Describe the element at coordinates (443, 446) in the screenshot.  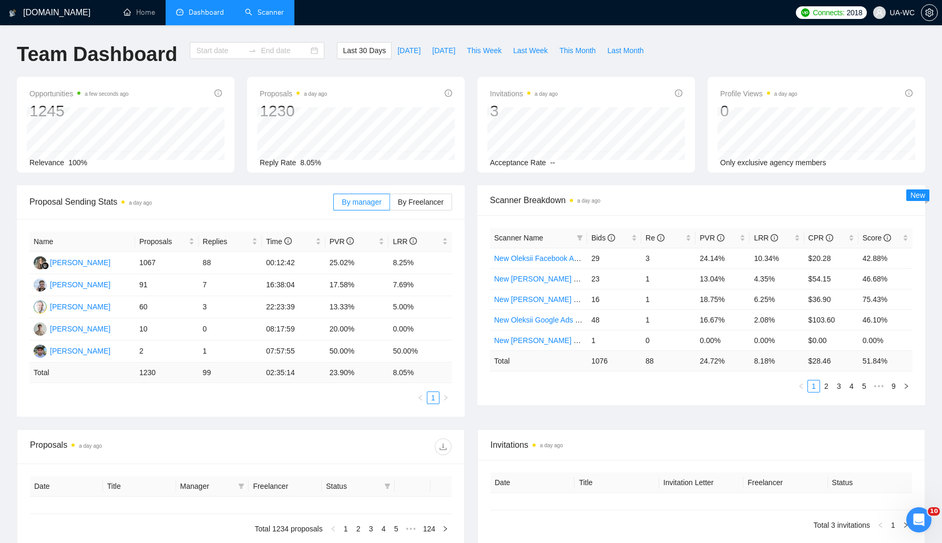
I see `button: download` at that location.